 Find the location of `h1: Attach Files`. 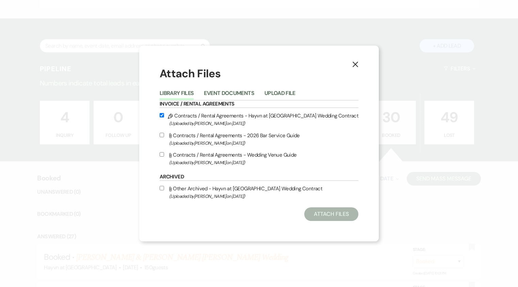

h1: Attach Files is located at coordinates (259, 73).